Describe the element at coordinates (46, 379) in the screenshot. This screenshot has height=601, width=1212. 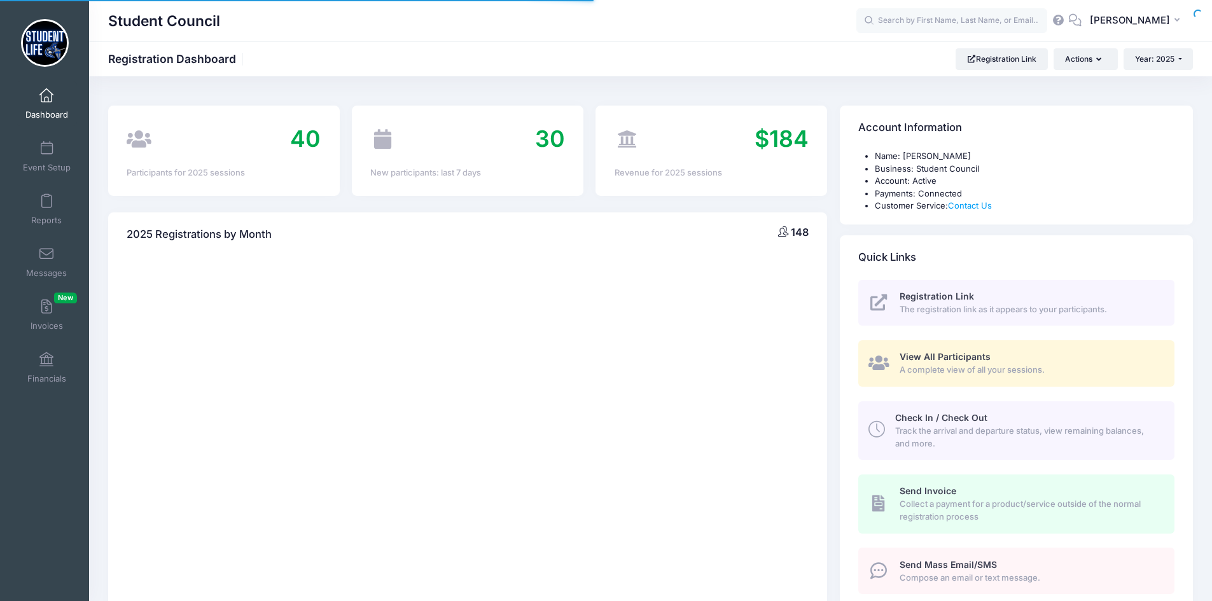
I see `span: Financials` at that location.